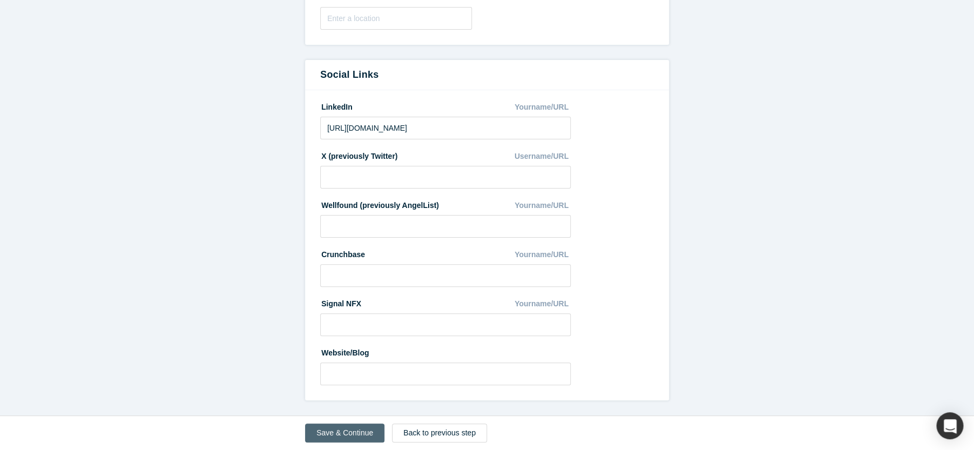 The height and width of the screenshot is (450, 974). What do you see at coordinates (342, 253) in the screenshot?
I see `label: Crunchbase` at bounding box center [342, 253].